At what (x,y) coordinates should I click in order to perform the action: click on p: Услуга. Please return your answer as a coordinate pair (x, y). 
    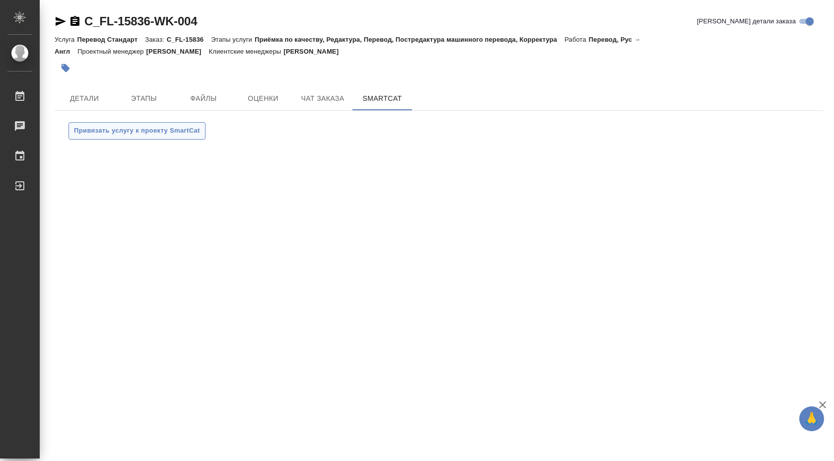
    Looking at the image, I should click on (66, 39).